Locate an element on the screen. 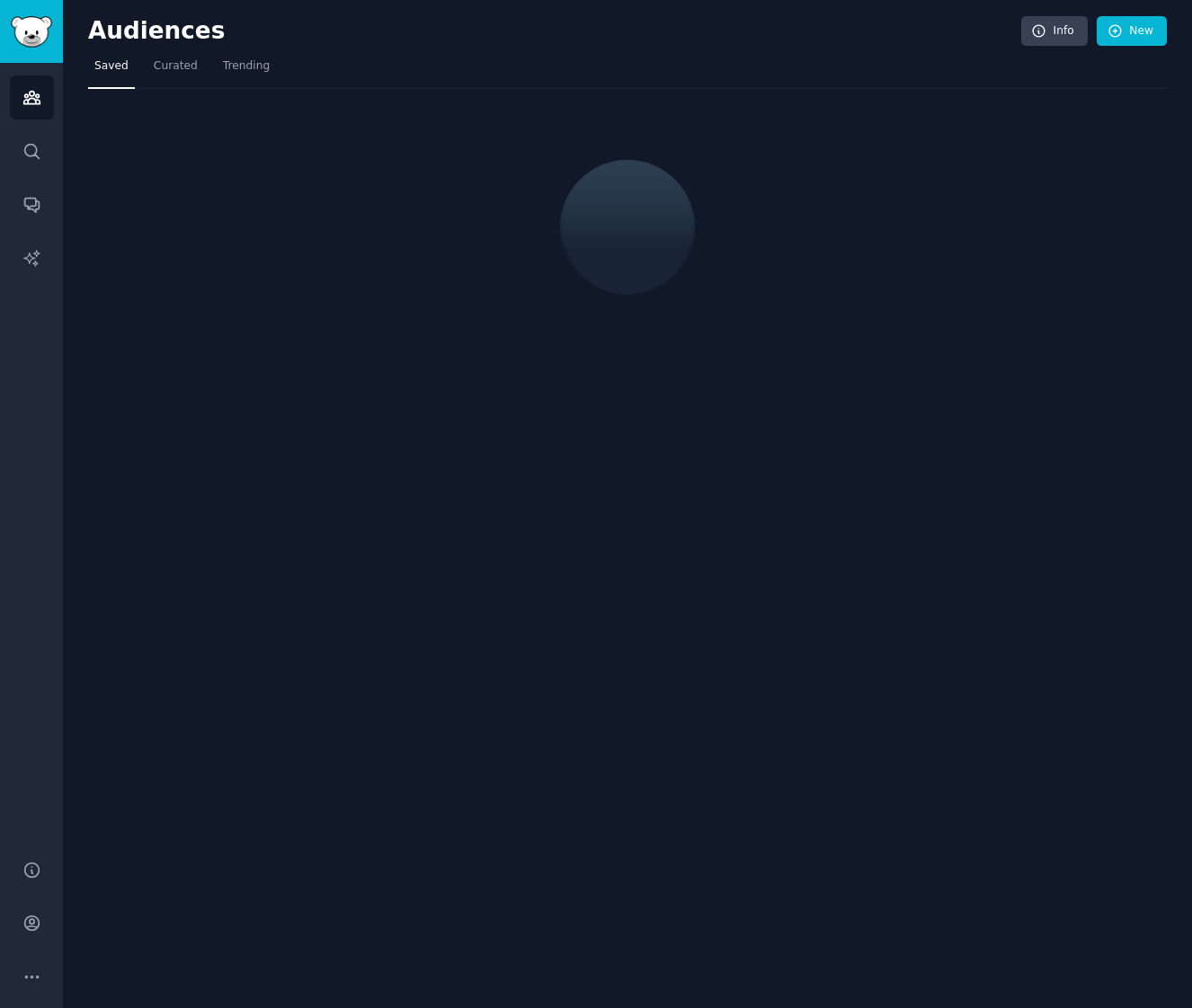  a: Info is located at coordinates (1054, 31).